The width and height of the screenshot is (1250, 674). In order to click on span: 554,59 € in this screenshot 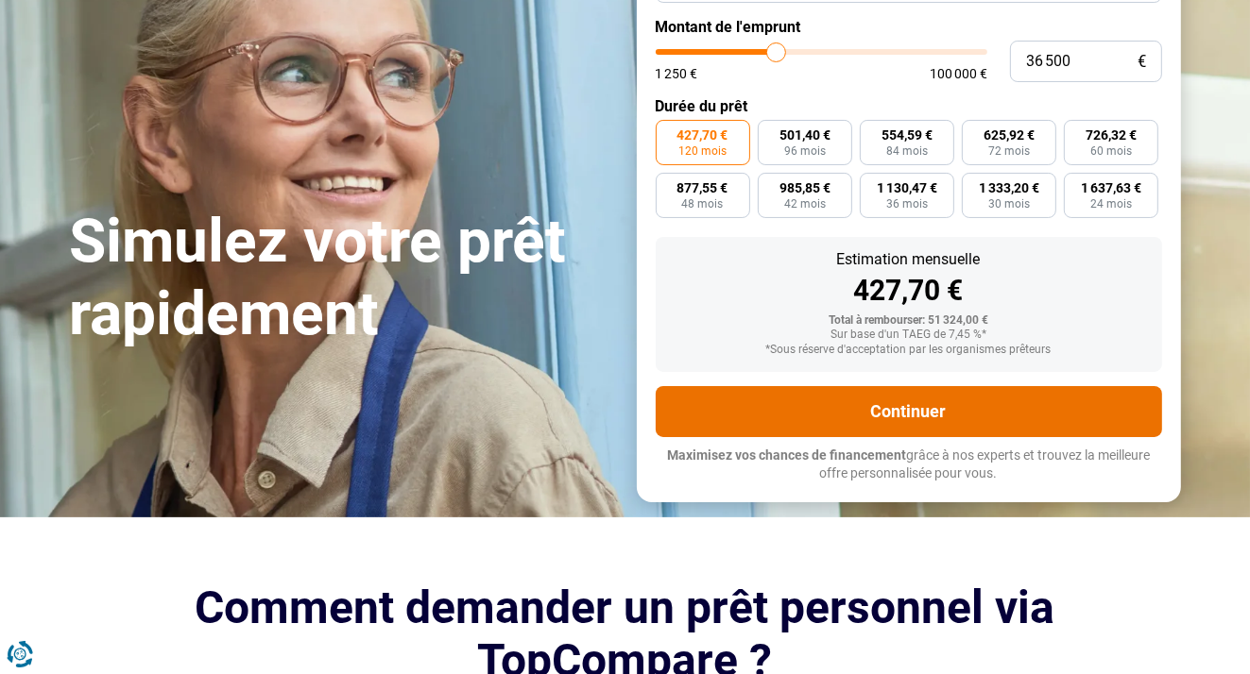, I will do `click(907, 135)`.